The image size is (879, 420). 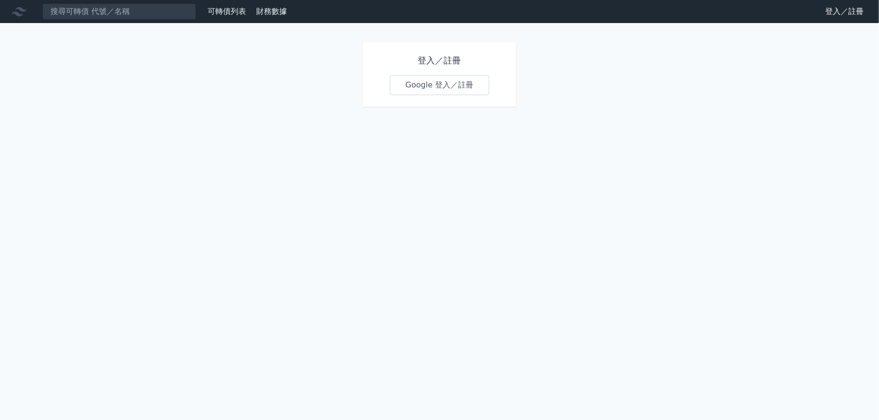 I want to click on input: 搜尋可轉債 代號／名稱, so click(x=119, y=12).